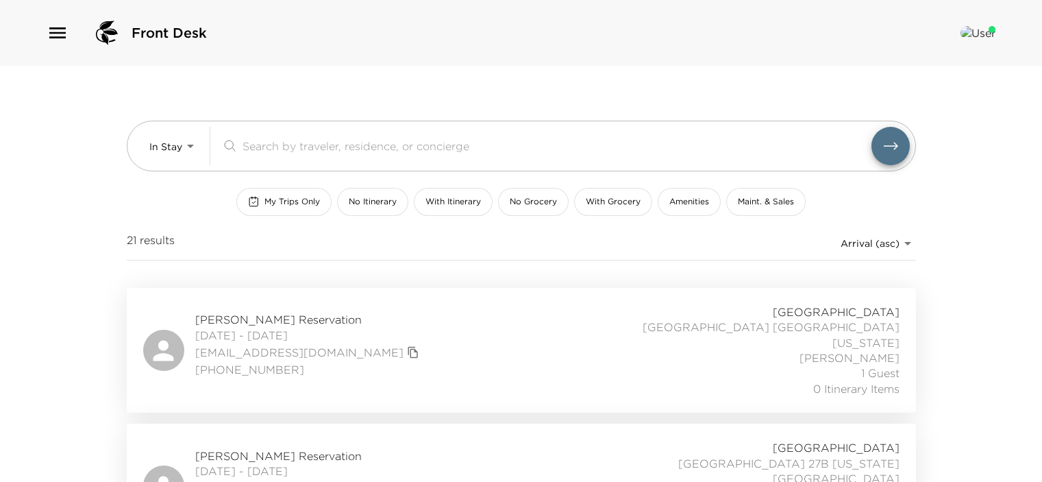  Describe the element at coordinates (689, 201) in the screenshot. I see `button: Amenities` at that location.